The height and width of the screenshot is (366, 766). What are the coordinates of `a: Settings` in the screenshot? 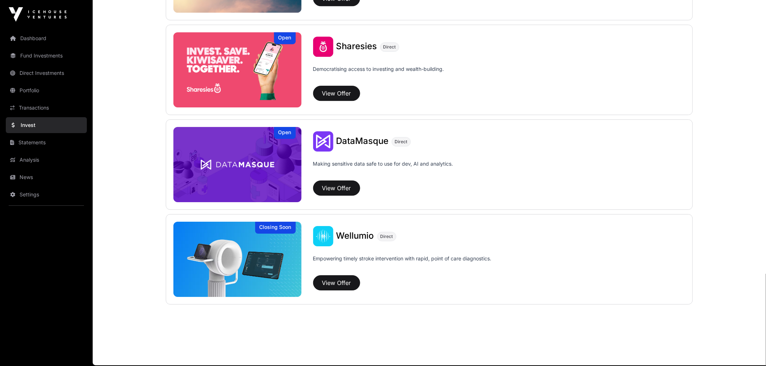 It's located at (46, 195).